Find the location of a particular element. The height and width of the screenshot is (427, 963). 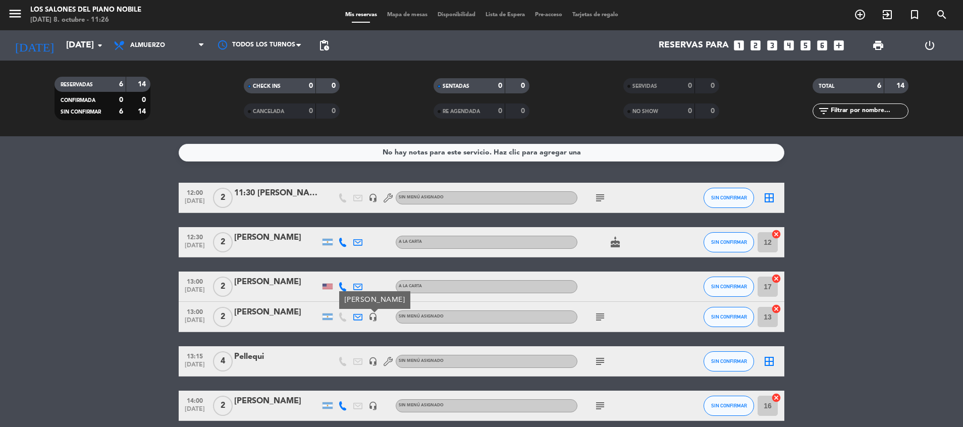

i: filter_list is located at coordinates (824, 111).